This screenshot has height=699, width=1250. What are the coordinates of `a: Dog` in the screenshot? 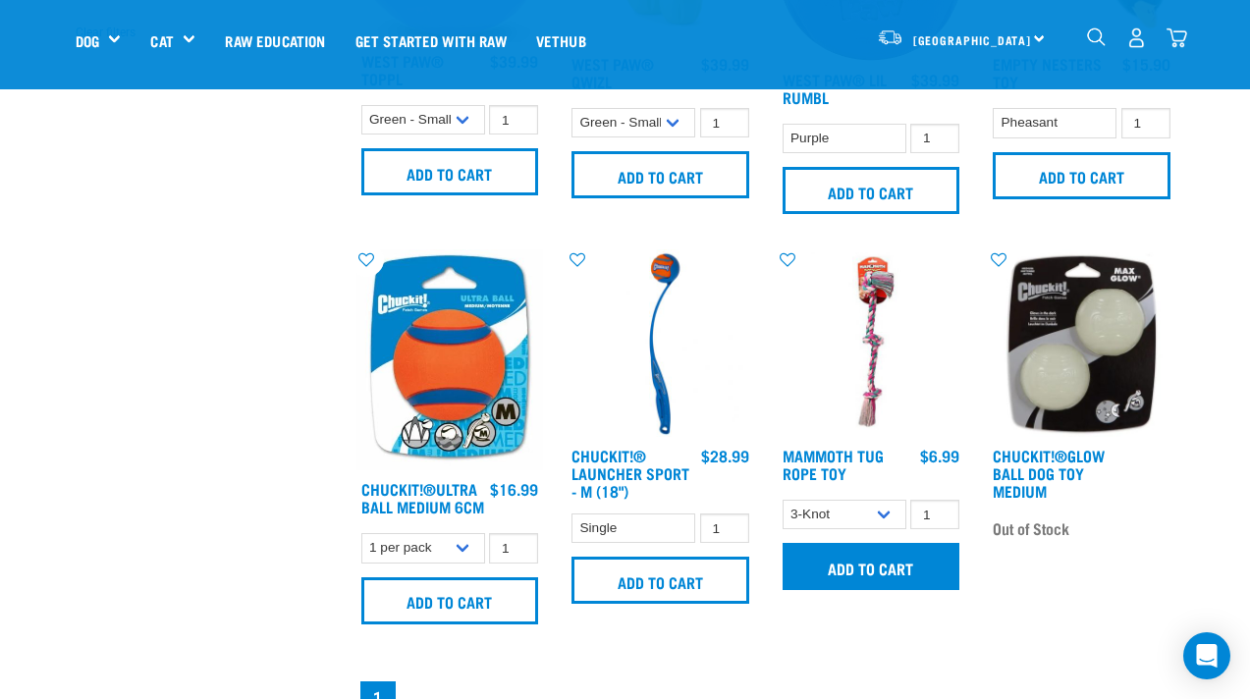 It's located at (87, 40).